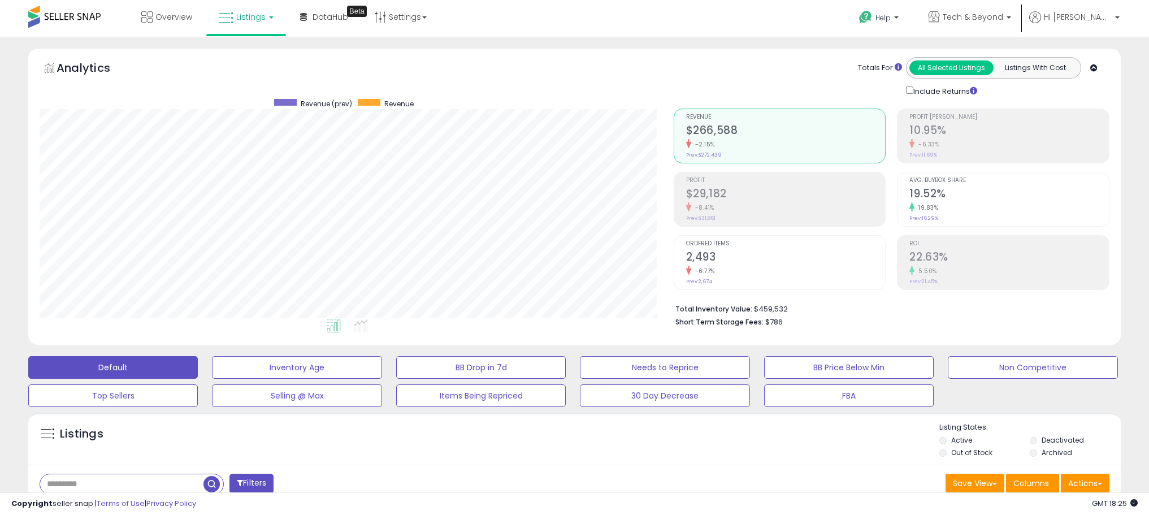 Image resolution: width=1149 pixels, height=515 pixels. Describe the element at coordinates (174, 17) in the screenshot. I see `span: Overview` at that location.